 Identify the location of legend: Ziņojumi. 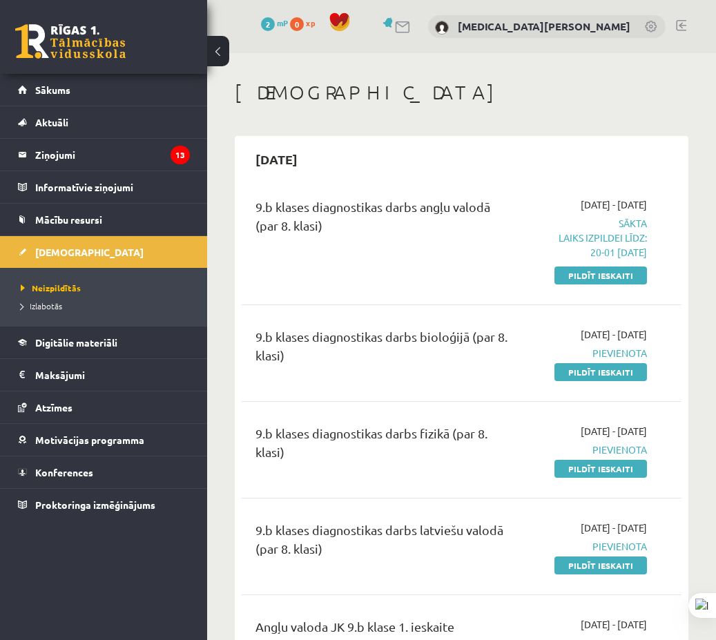
(113, 155).